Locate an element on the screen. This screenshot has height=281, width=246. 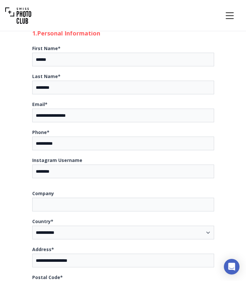
input: Last Name* is located at coordinates (123, 88).